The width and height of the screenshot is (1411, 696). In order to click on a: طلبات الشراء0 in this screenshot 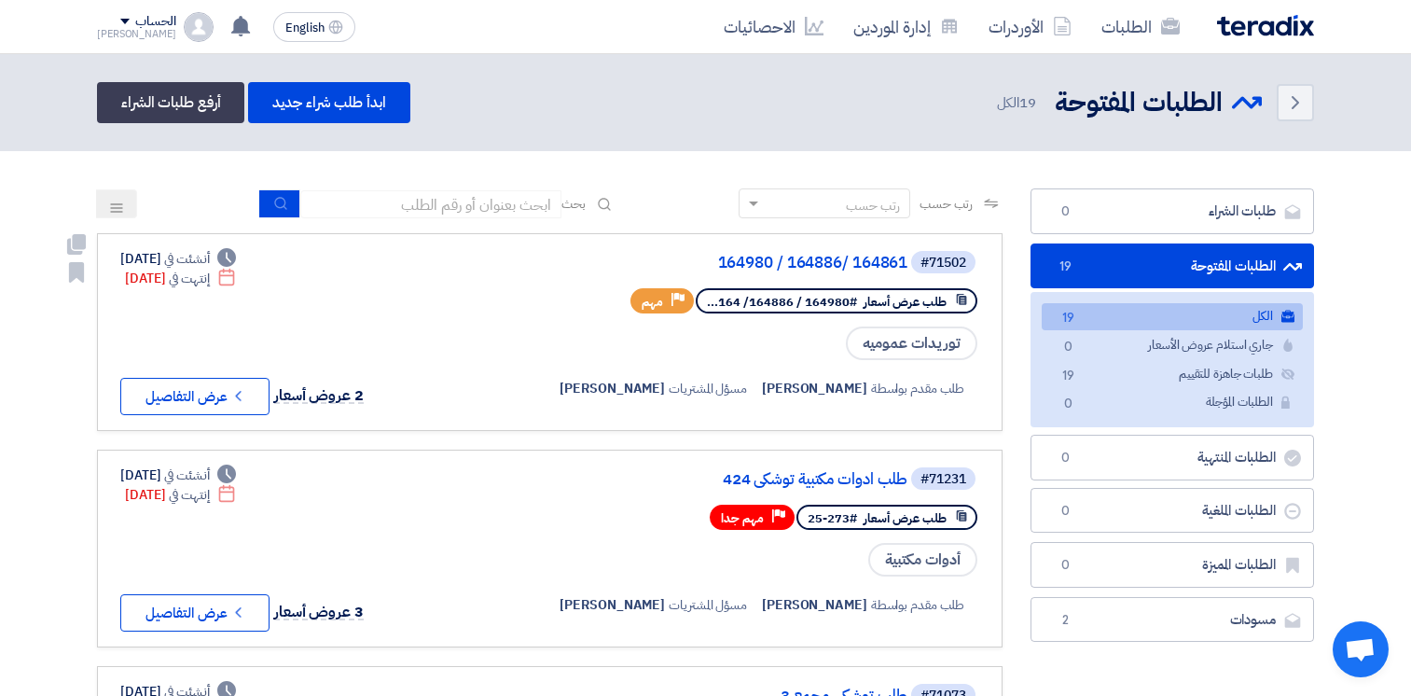, I will do `click(1173, 211)`.